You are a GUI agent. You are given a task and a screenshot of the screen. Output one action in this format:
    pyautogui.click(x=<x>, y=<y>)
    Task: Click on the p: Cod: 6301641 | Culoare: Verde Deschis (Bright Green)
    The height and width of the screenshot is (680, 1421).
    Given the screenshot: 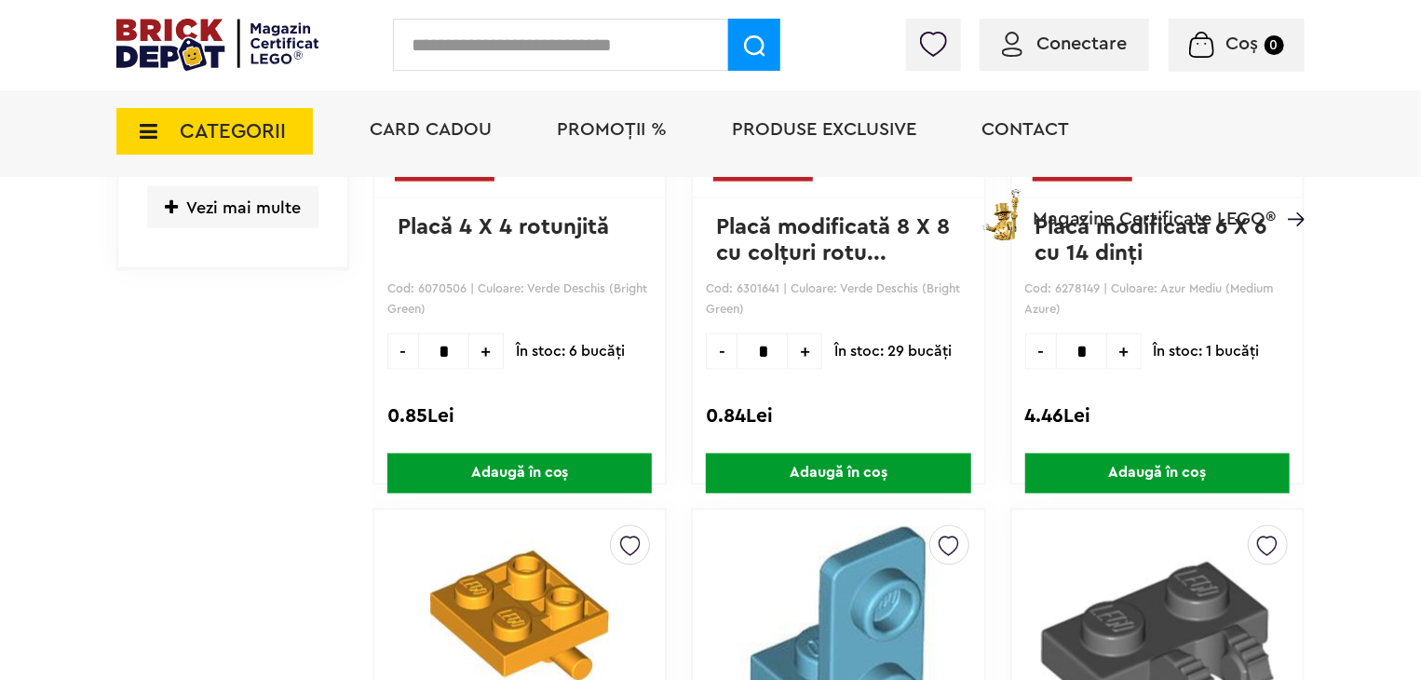 What is the action you would take?
    pyautogui.click(x=838, y=299)
    